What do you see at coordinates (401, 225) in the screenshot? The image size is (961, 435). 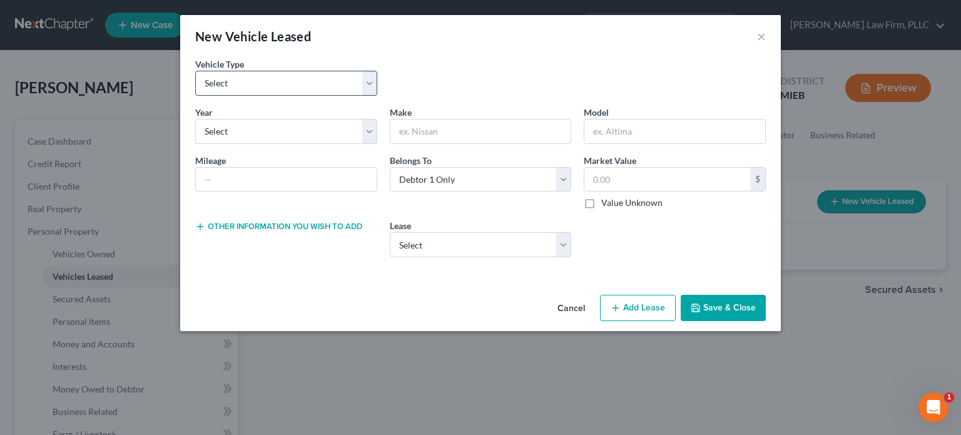 I see `label: Lease` at bounding box center [401, 225].